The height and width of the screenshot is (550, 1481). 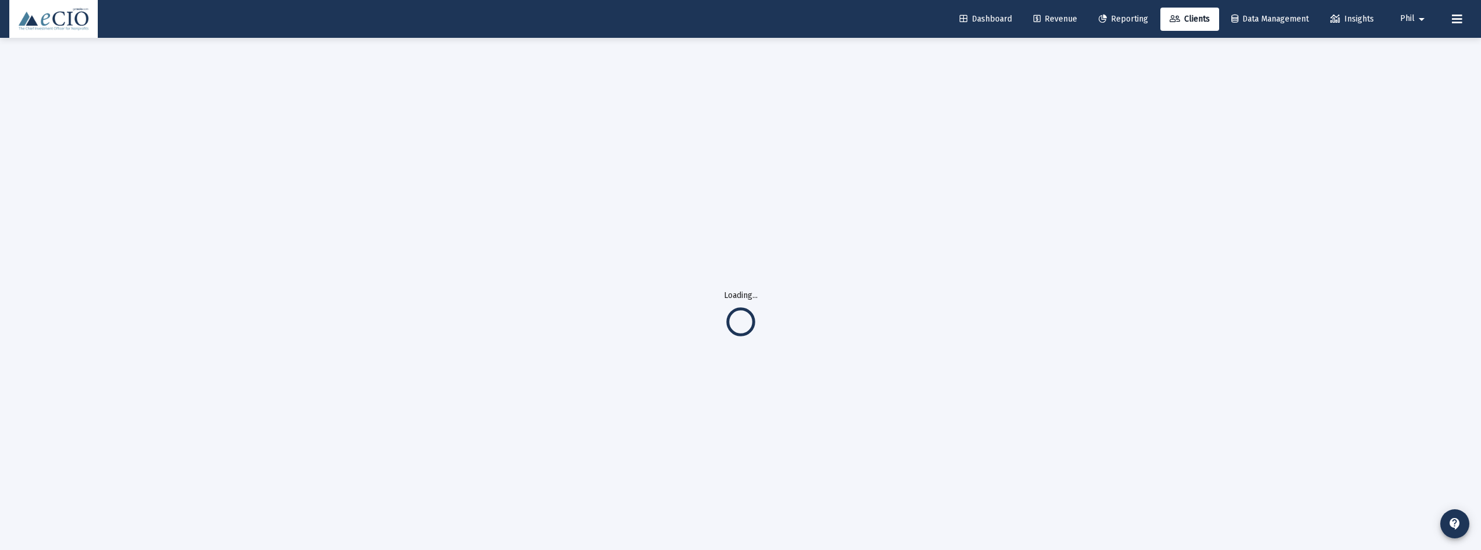 What do you see at coordinates (986, 19) in the screenshot?
I see `a: Dashboard` at bounding box center [986, 19].